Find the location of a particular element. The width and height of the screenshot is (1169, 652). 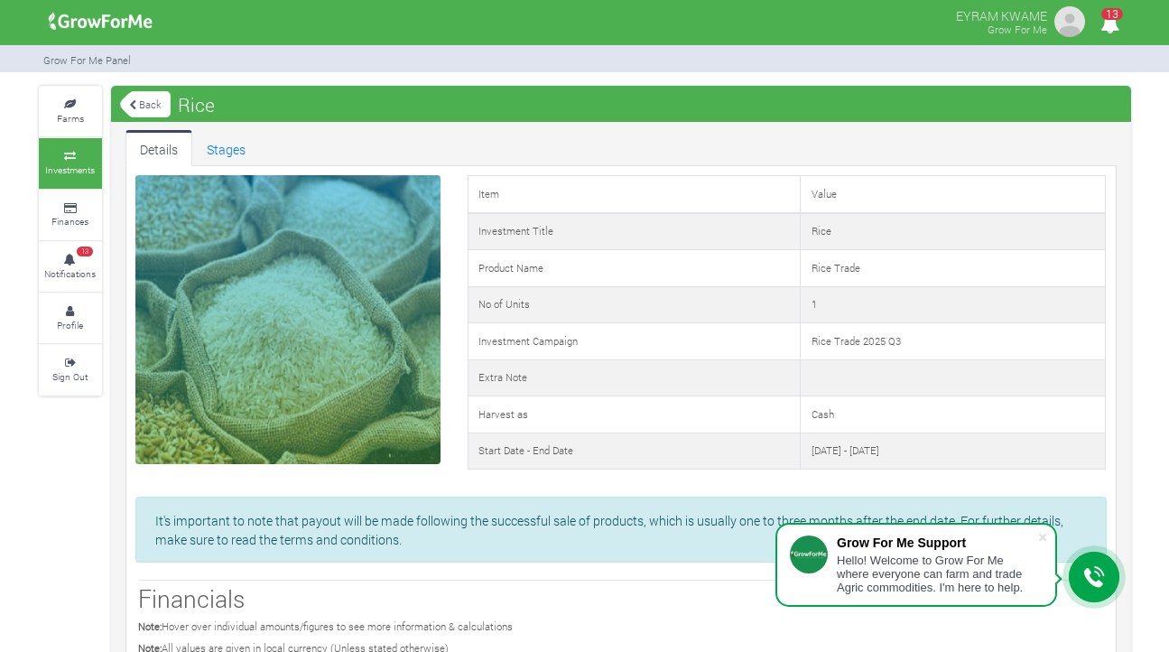

a: Profile is located at coordinates (70, 318).